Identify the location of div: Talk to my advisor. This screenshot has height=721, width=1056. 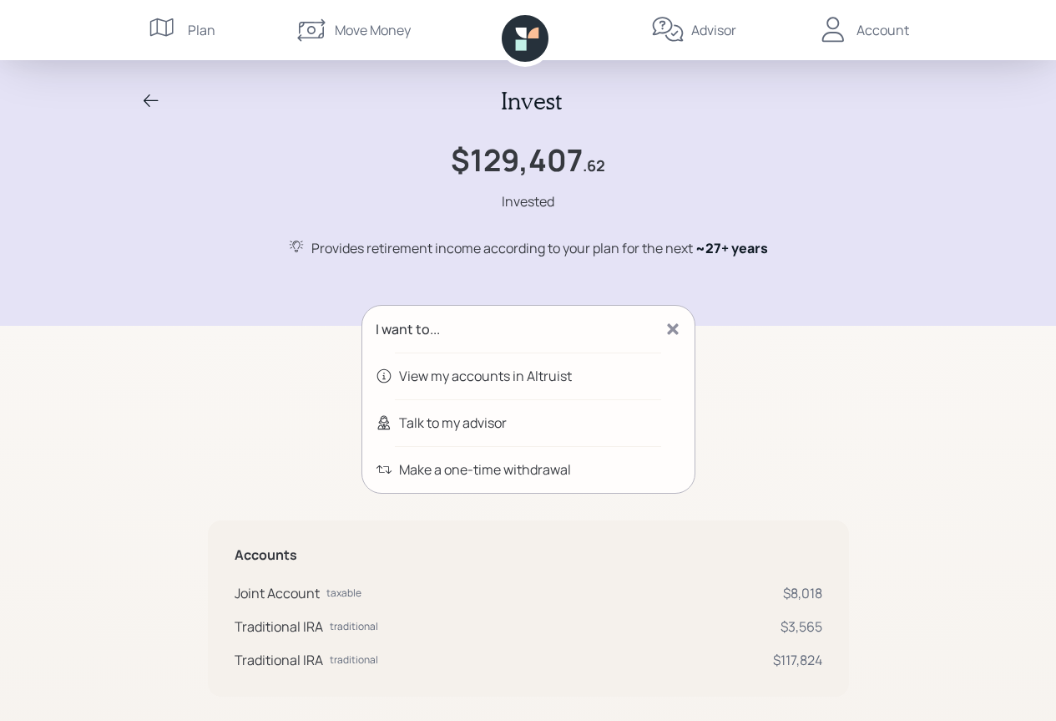
(453, 423).